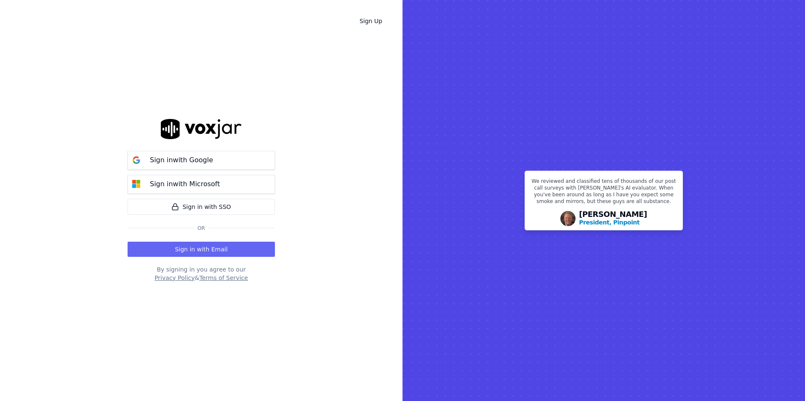 This screenshot has width=805, height=401. What do you see at coordinates (568, 219) in the screenshot?
I see `img: Avatar` at bounding box center [568, 219].